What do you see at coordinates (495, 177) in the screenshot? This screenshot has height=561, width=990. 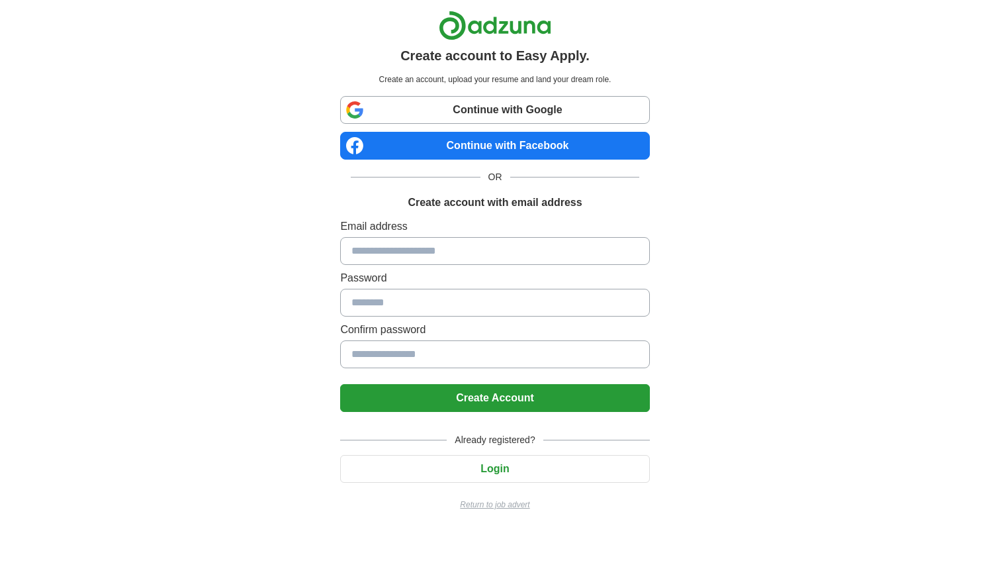 I see `span: OR` at bounding box center [495, 177].